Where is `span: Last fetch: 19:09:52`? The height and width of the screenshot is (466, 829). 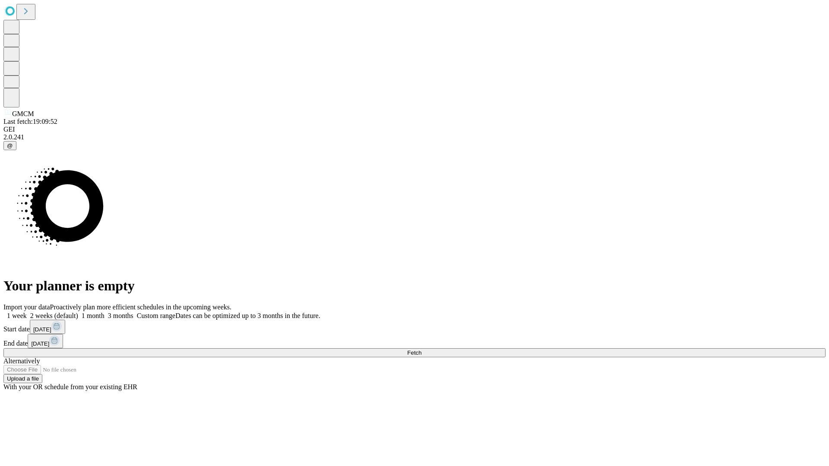 span: Last fetch: 19:09:52 is located at coordinates (30, 121).